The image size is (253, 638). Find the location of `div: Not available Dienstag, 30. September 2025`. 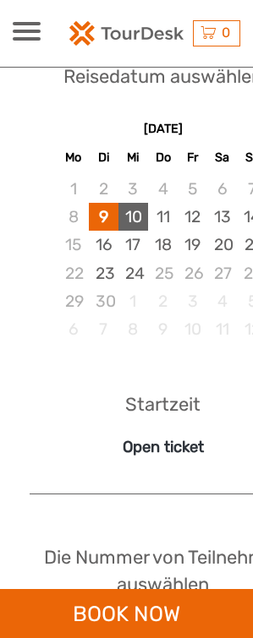

div: Not available Dienstag, 30. September 2025 is located at coordinates (103, 301).